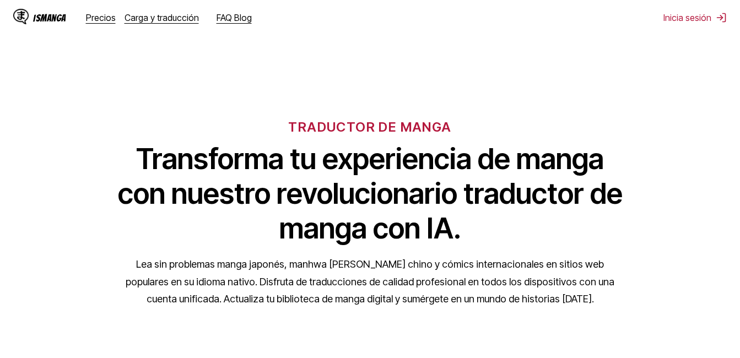  I want to click on a: Logotipo de IsMangaIsManga, so click(50, 18).